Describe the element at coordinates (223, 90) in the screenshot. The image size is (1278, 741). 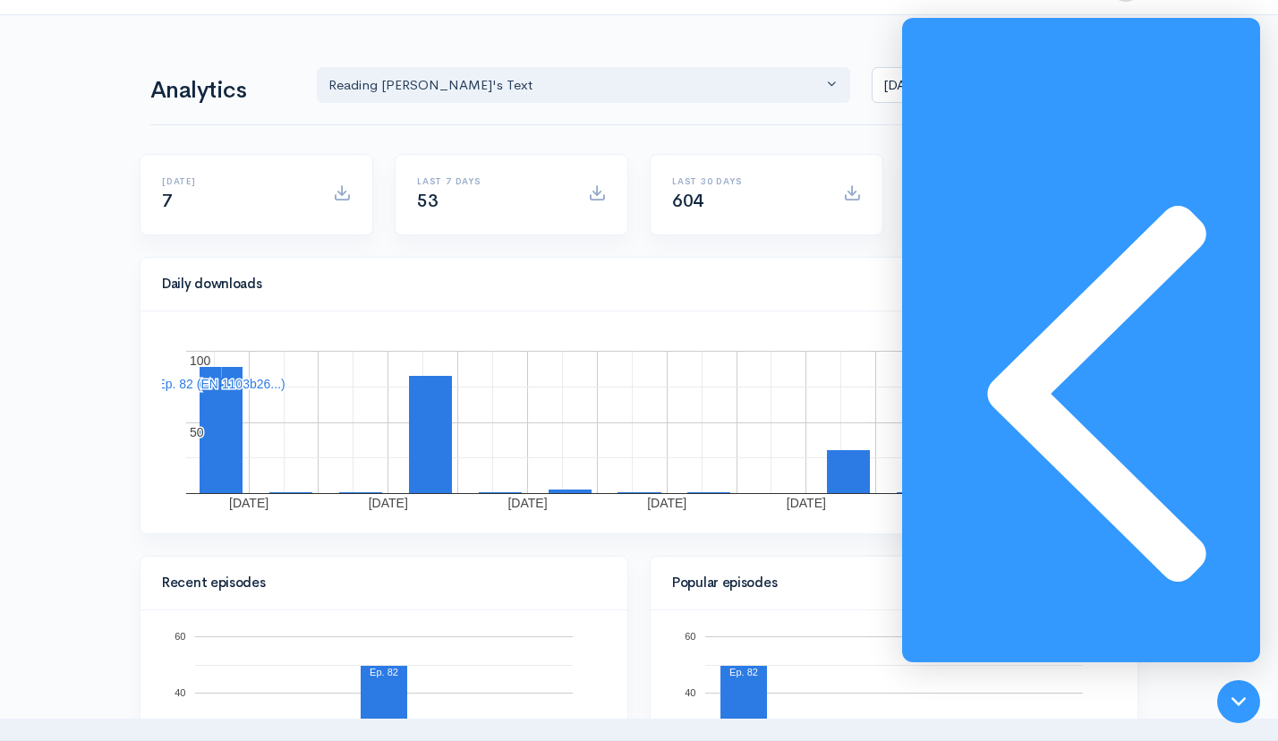
I see `h1: Analytics` at that location.